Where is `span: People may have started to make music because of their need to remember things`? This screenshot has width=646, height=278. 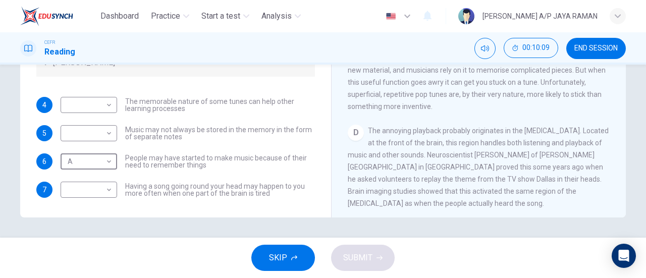
span: People may have started to make music because of their need to remember things is located at coordinates (220, 161).